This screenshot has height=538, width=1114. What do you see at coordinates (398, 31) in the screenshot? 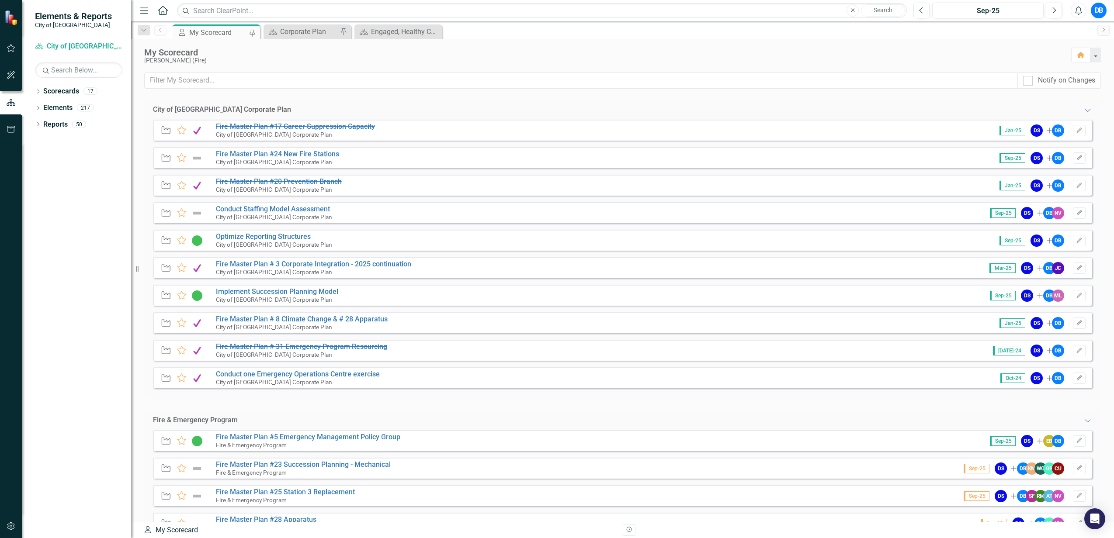
I see `a: Engaged, Healthy Community` at bounding box center [398, 31].